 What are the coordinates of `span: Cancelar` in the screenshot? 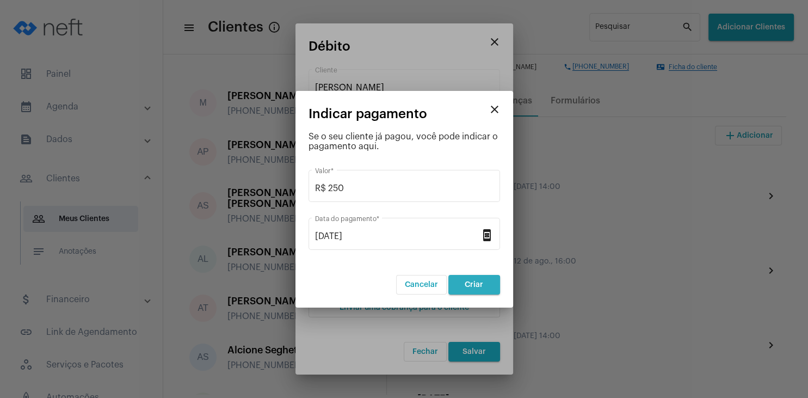 It's located at (421, 285).